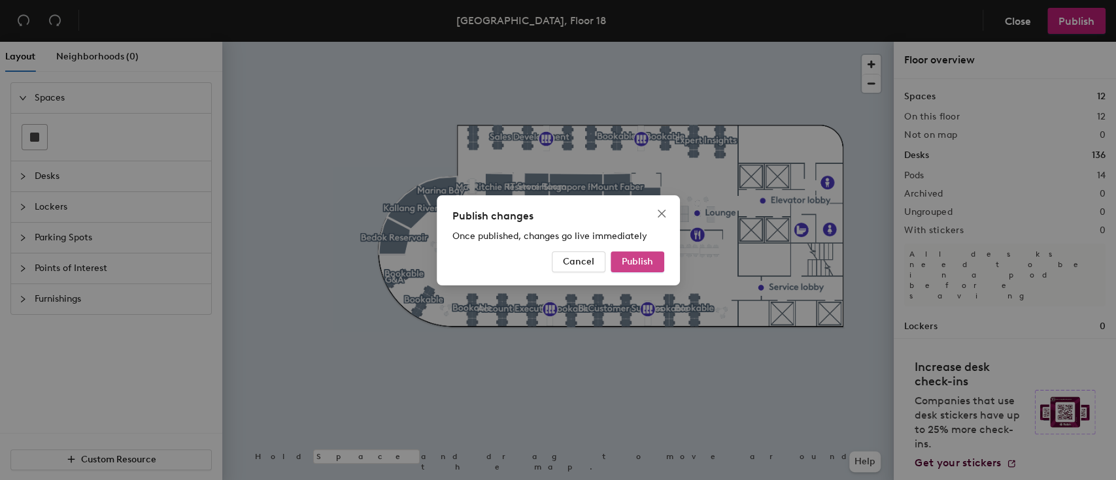 The height and width of the screenshot is (480, 1116). What do you see at coordinates (662, 214) in the screenshot?
I see `span: close` at bounding box center [662, 214].